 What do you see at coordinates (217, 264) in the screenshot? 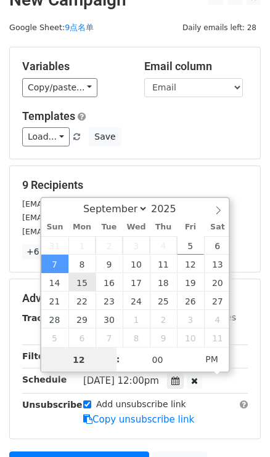
I see `span: September 13, 2025` at bounding box center [217, 264].